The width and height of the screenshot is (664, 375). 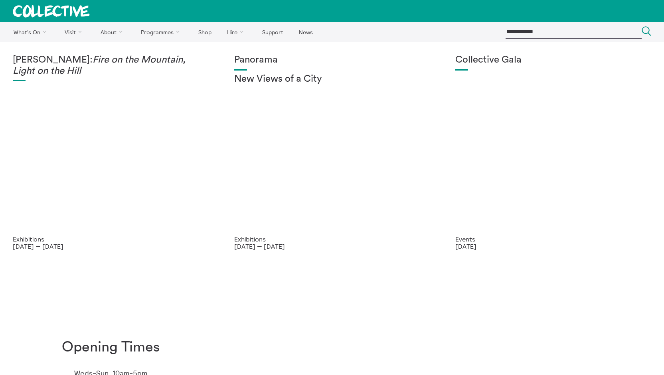 What do you see at coordinates (237, 32) in the screenshot?
I see `a: Hire` at bounding box center [237, 32].